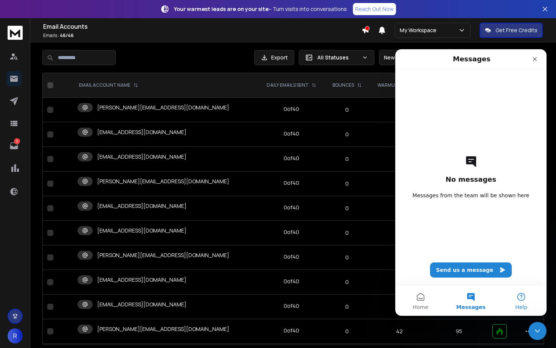  What do you see at coordinates (76, 221) in the screenshot?
I see `button: Send us a message` at bounding box center [76, 221].